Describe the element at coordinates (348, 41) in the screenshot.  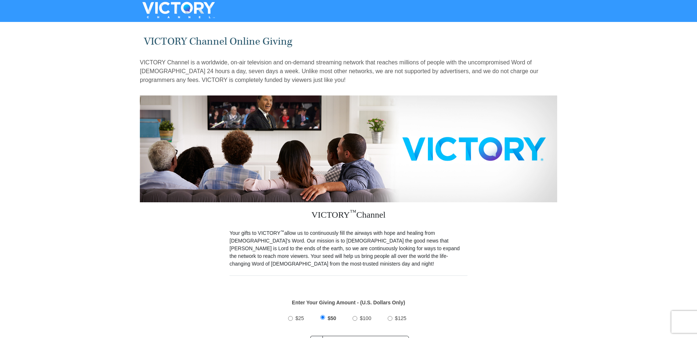
I see `h1: VICTORY Channel Online Giving` at that location.